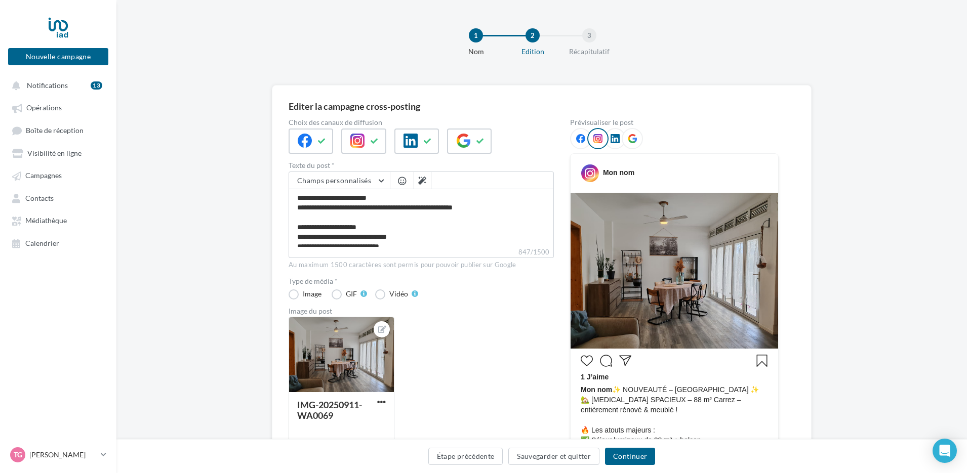  What do you see at coordinates (675, 123) in the screenshot?
I see `div: Prévisualiser le post` at bounding box center [675, 123].